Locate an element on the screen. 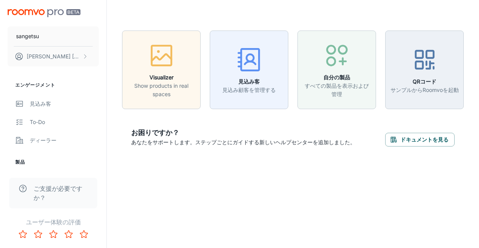 This screenshot has height=248, width=479. button: 自分の製品すべての製品を表示および管理 is located at coordinates (337, 70).